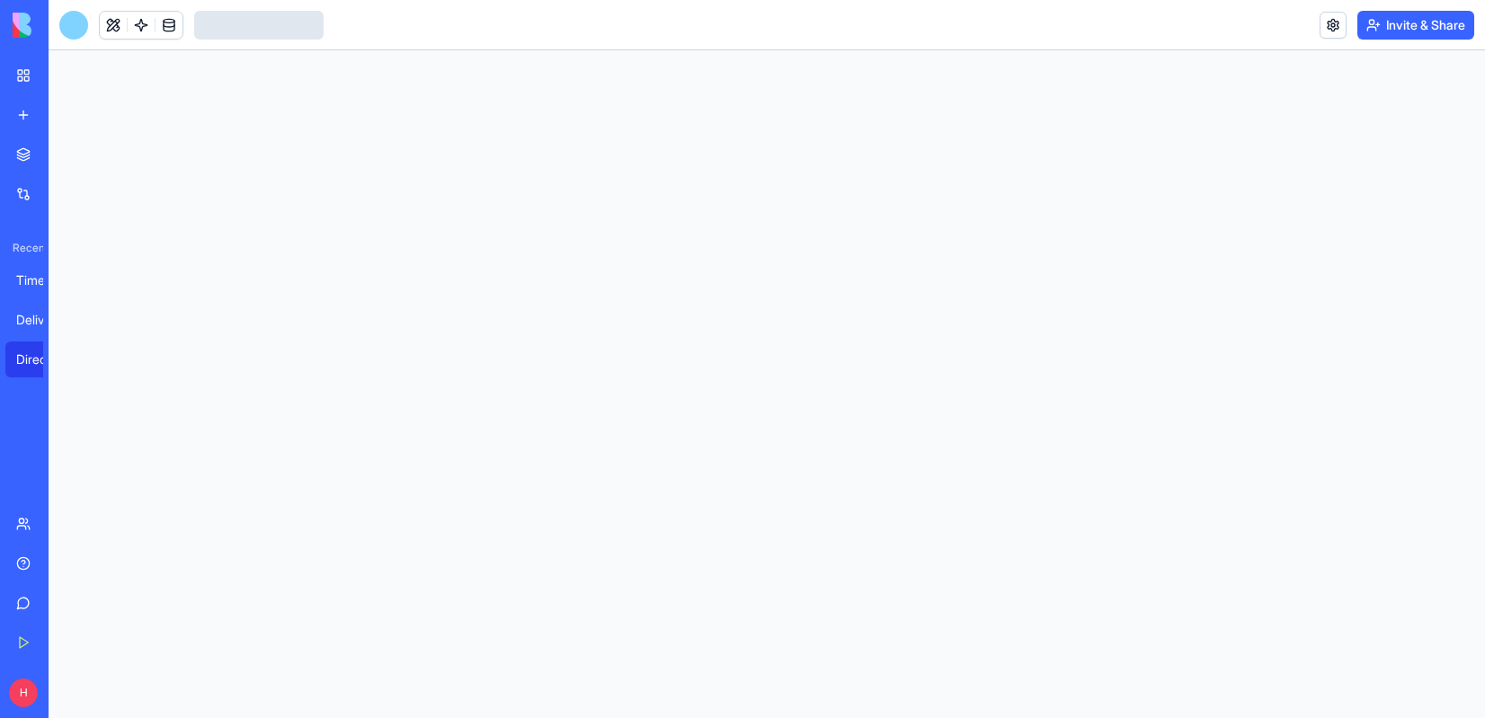 This screenshot has height=718, width=1485. What do you see at coordinates (41, 320) in the screenshot?
I see `a: Deliverables Tracker` at bounding box center [41, 320].